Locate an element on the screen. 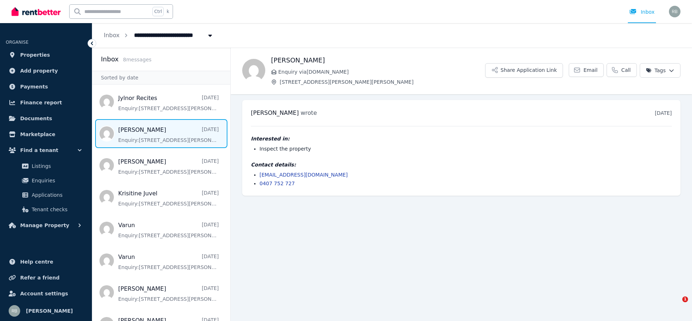 The width and height of the screenshot is (692, 321). nav: Breadcrumb is located at coordinates (159, 35).